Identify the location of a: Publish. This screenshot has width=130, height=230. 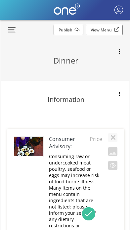
(68, 30).